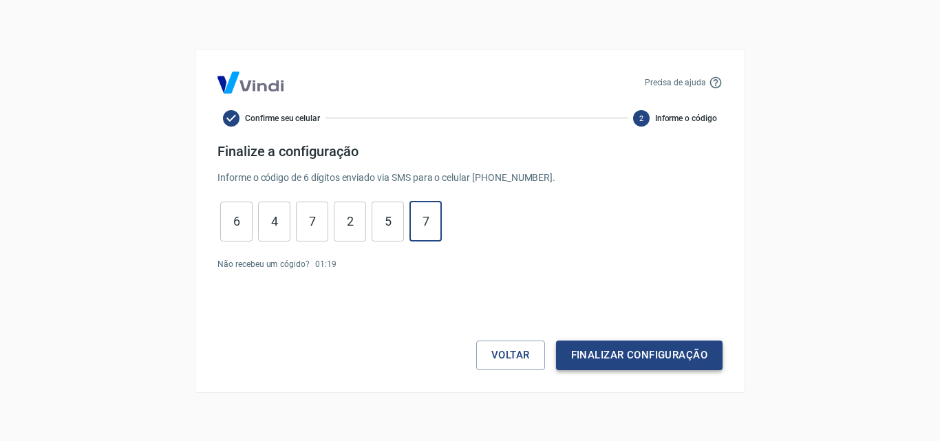 The image size is (940, 441). I want to click on p: Não recebeu um cógido?, so click(263, 264).